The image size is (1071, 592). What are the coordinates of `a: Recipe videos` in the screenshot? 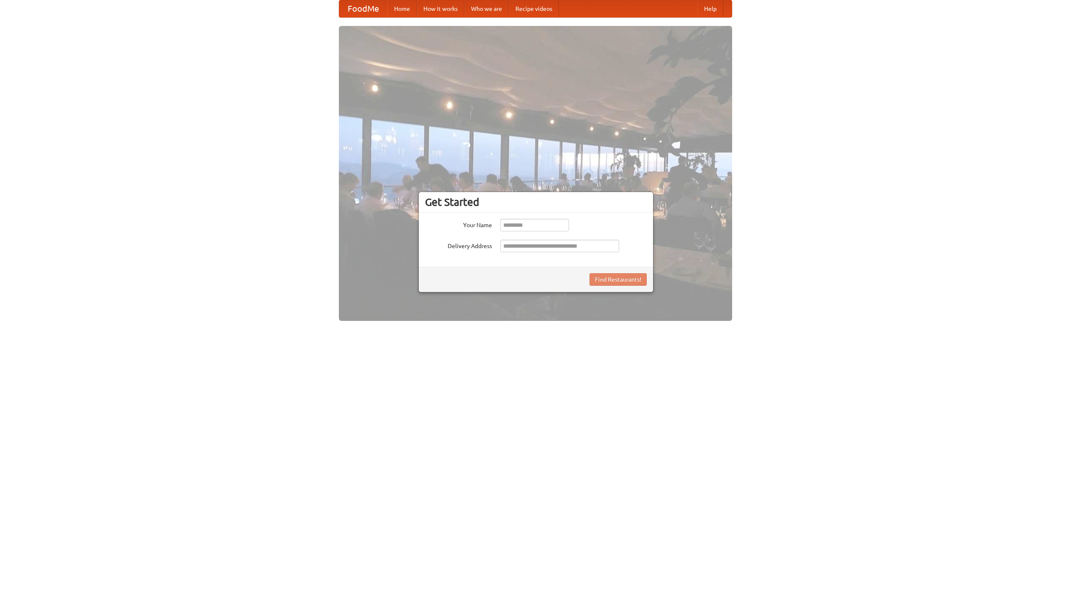 It's located at (534, 9).